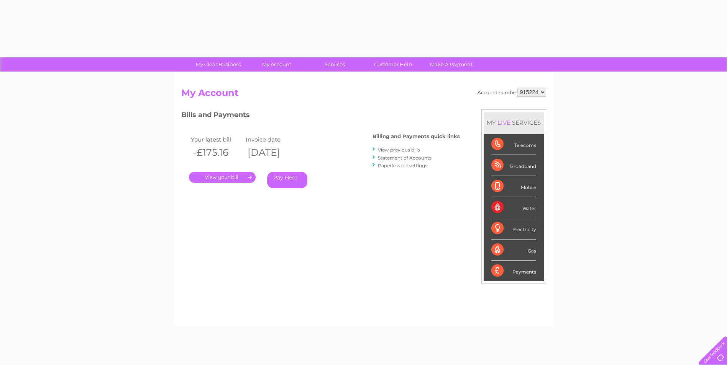 The width and height of the screenshot is (727, 365). Describe the element at coordinates (276, 64) in the screenshot. I see `a: My Account` at that location.